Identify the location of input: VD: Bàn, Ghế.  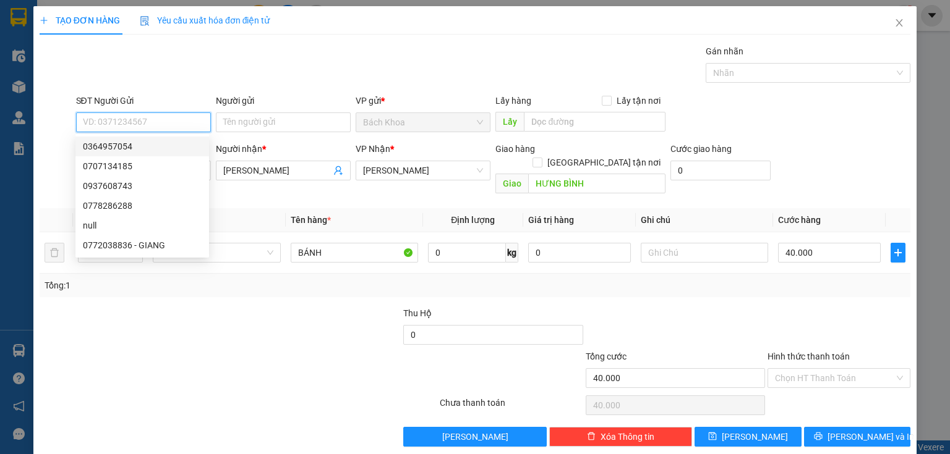
(354, 253).